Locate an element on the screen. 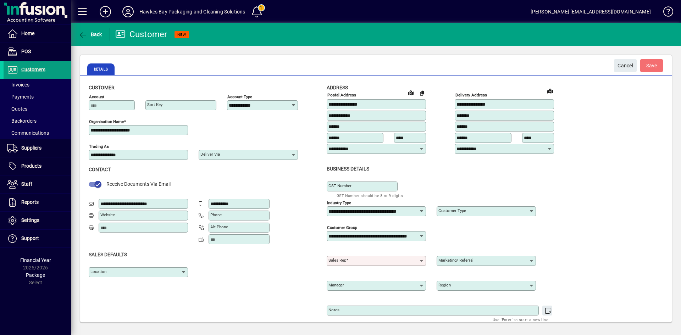  a: Knowledge Base is located at coordinates (665, 13).